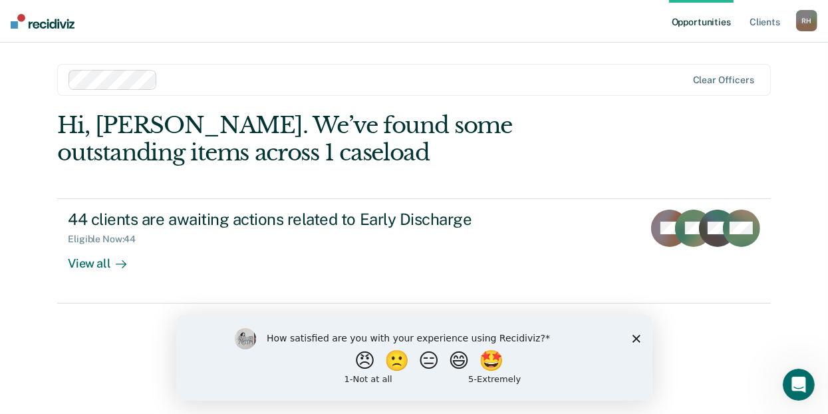  Describe the element at coordinates (284, 46) in the screenshot. I see `button: 4` at that location.